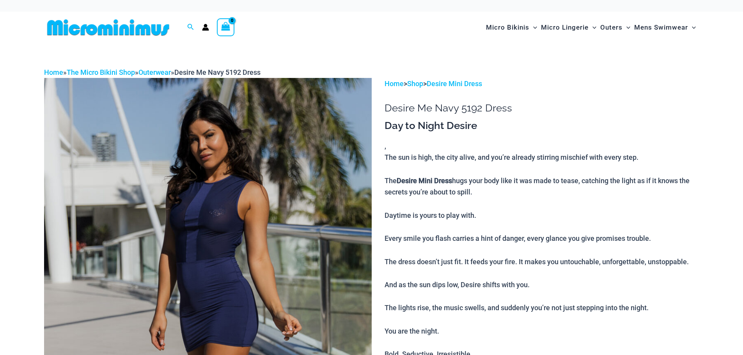  I want to click on a: OutersMenu ToggleMenu Toggle, so click(615, 27).